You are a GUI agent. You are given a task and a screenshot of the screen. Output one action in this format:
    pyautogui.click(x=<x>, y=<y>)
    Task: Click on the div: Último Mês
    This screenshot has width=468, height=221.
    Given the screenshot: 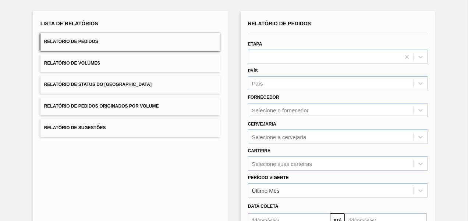 What is the action you would take?
    pyautogui.click(x=266, y=190)
    